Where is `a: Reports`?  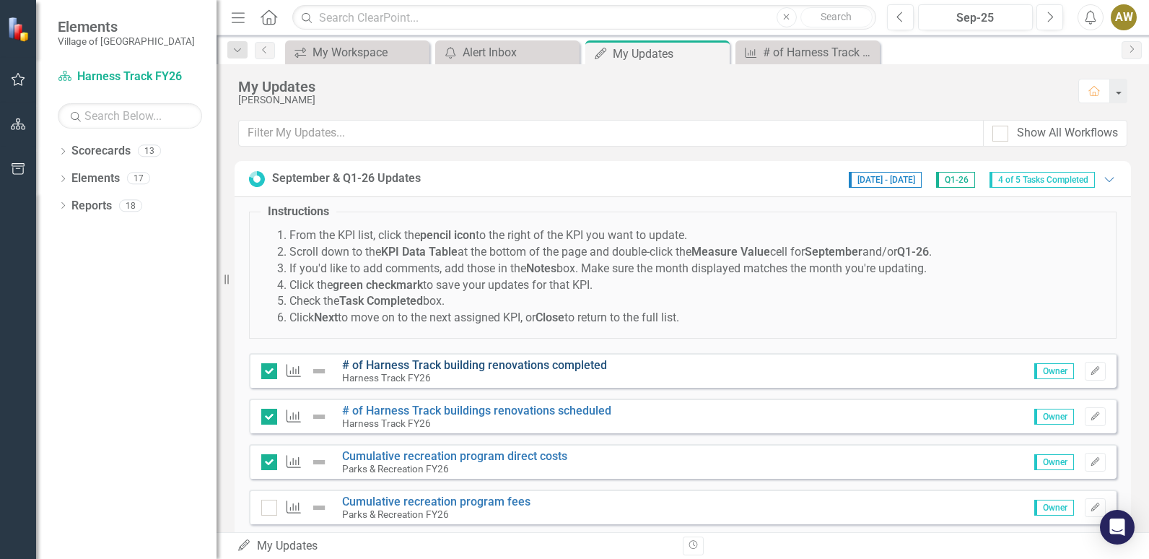
a: Reports is located at coordinates (92, 206).